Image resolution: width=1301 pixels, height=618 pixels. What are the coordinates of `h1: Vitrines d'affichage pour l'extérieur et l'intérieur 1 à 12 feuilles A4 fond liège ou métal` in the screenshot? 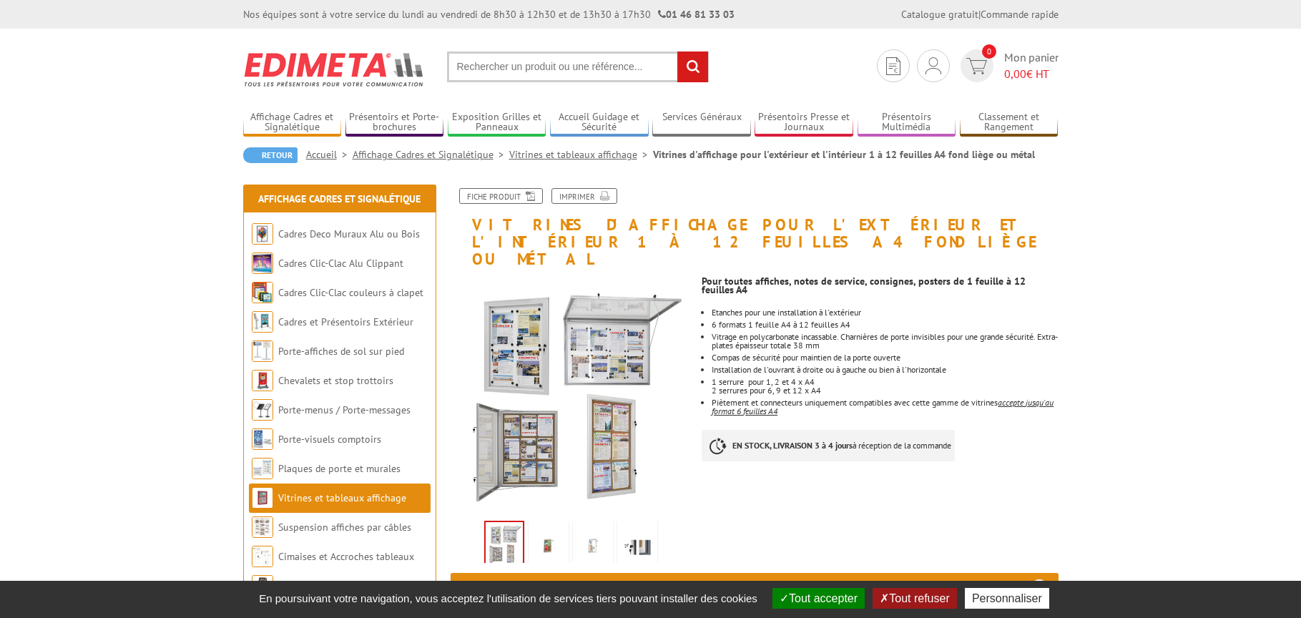 It's located at (755, 228).